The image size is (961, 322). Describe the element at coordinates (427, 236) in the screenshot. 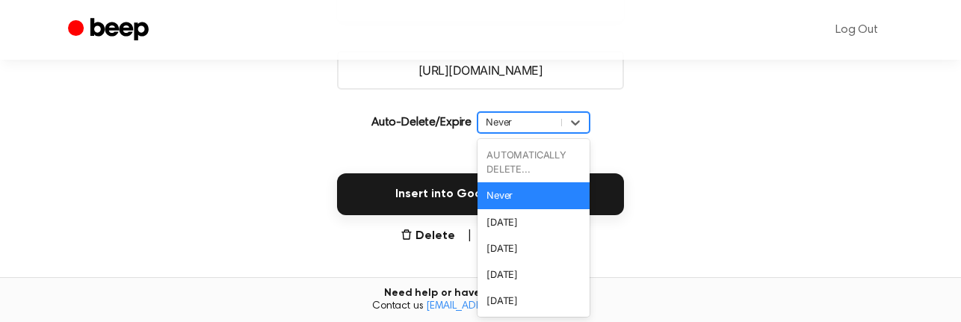

I see `button: Delete` at that location.